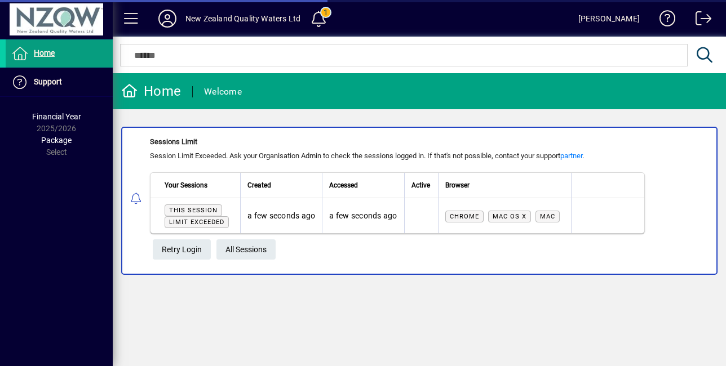 The image size is (726, 366). Describe the element at coordinates (186, 185) in the screenshot. I see `span: Your Sessions` at that location.